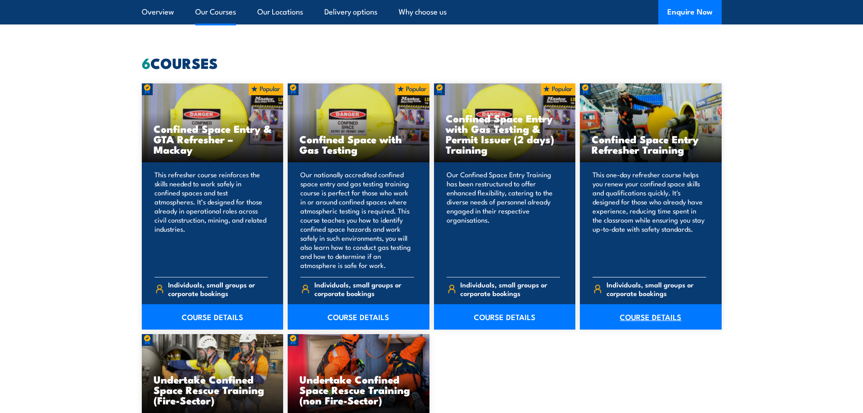 The image size is (863, 413). What do you see at coordinates (211, 220) in the screenshot?
I see `p: This refresher course reinforces the skills needed to work safely in confined spaces and test atm...` at bounding box center [211, 220].